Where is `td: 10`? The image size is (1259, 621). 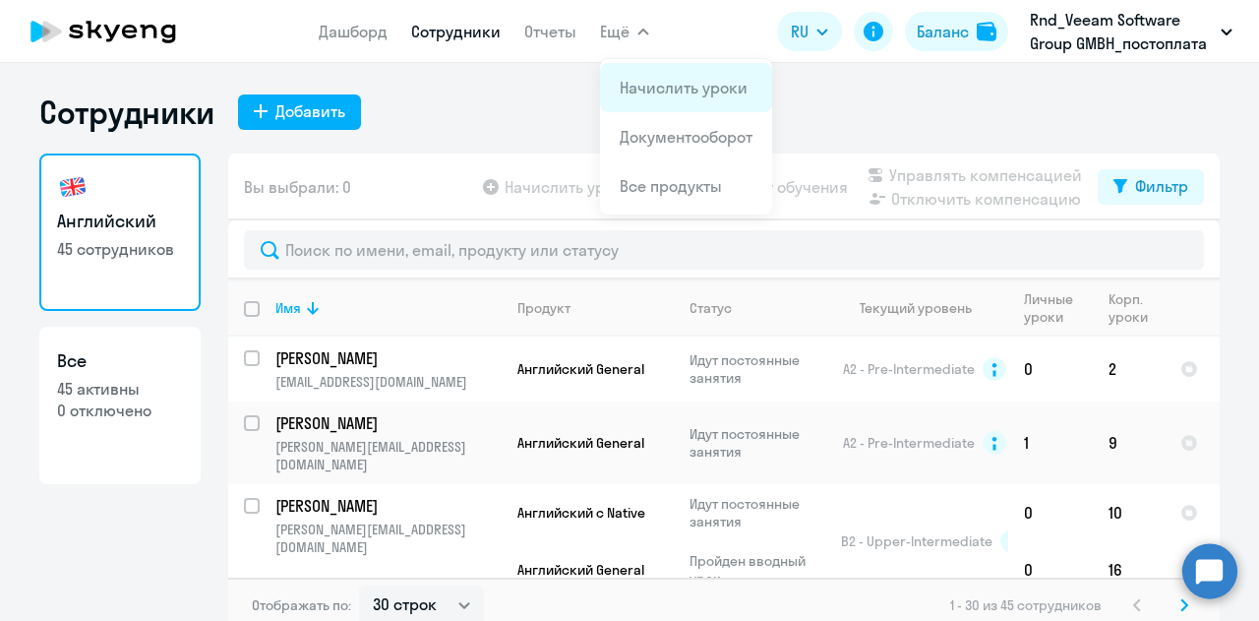
td: 10 is located at coordinates (1129, 513).